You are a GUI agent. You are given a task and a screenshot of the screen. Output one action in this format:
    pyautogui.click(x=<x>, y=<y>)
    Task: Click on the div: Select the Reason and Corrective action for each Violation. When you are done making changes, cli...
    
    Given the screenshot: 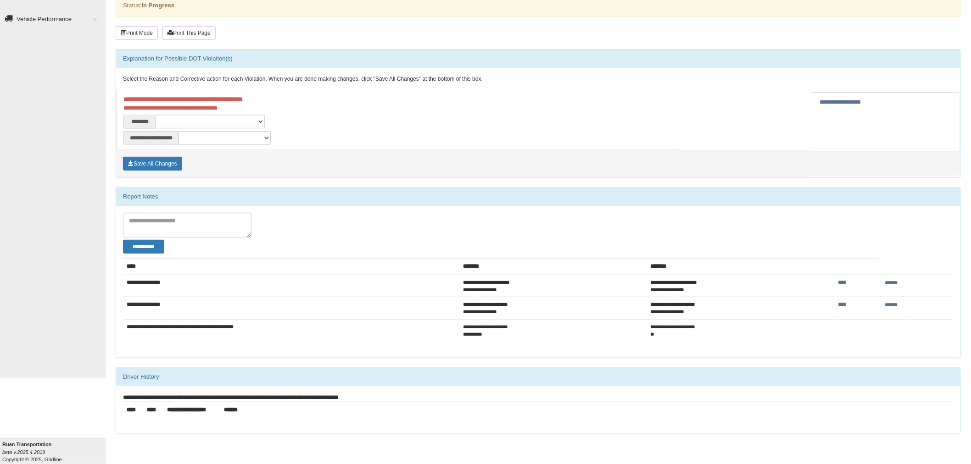 What is the action you would take?
    pyautogui.click(x=538, y=79)
    